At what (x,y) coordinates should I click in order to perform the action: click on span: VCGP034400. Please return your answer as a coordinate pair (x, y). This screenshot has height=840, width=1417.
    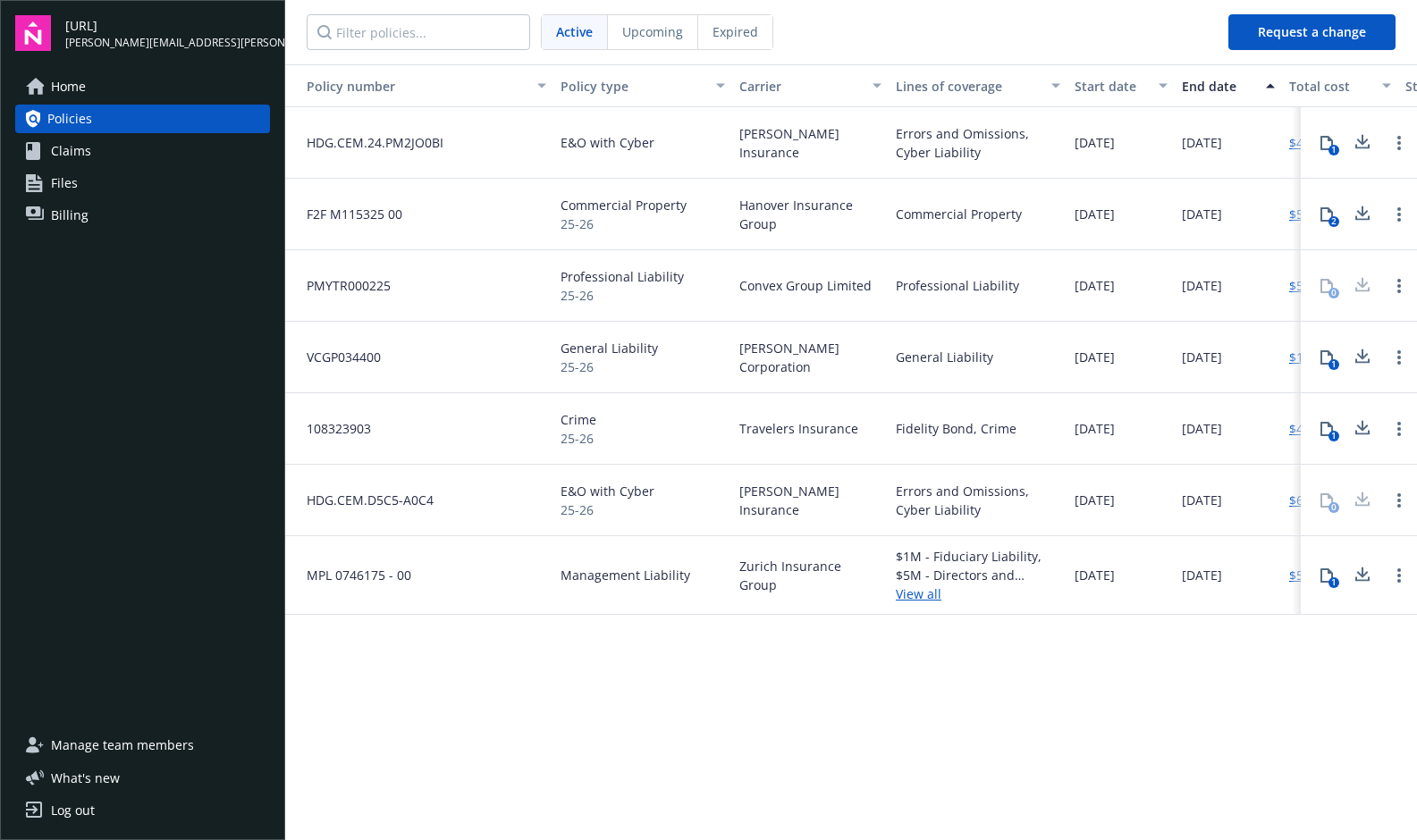
    Looking at the image, I should click on (336, 356).